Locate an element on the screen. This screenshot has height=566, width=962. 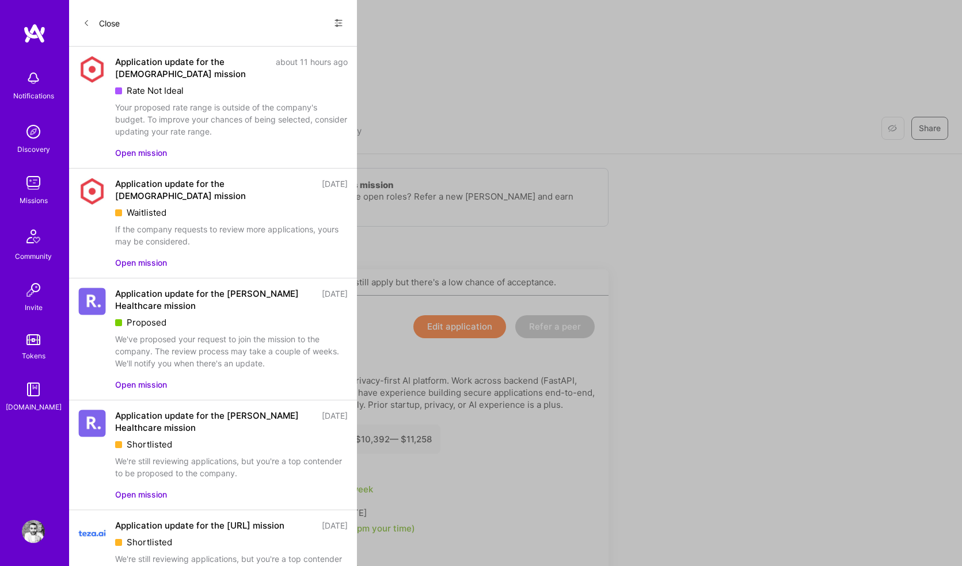
a: User Avatar is located at coordinates (33, 532).